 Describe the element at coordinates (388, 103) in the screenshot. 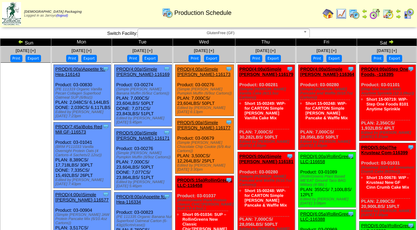

I see `div: Product: 03-01101 PLAN: 2,356CS / 1,932LBS / 4PLT` at that location.